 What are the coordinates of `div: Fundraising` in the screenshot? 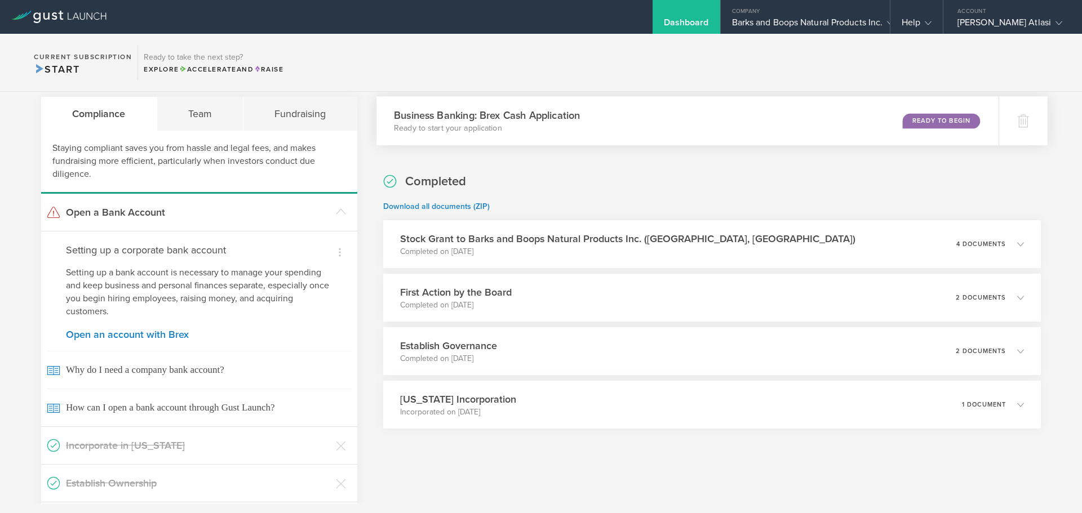 It's located at (300, 114).